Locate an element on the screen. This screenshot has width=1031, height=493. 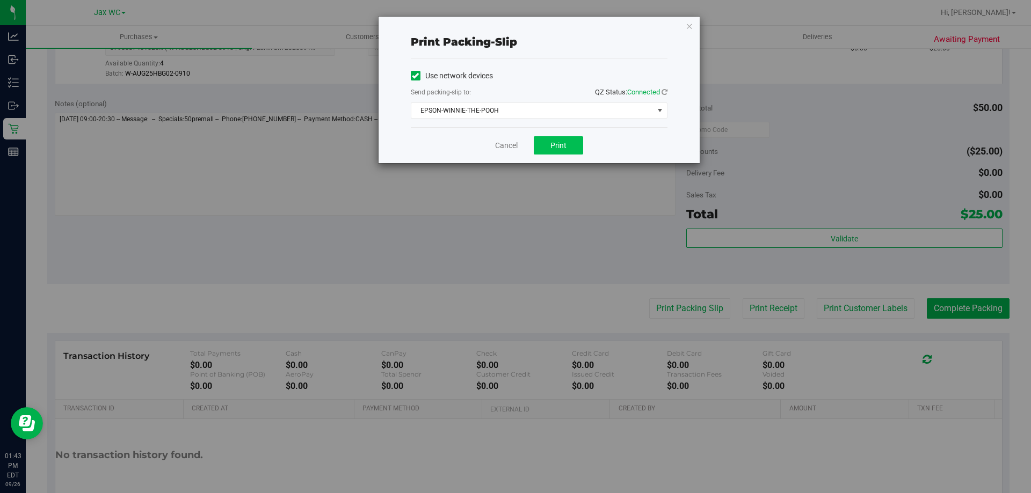
button: Print is located at coordinates (558, 146).